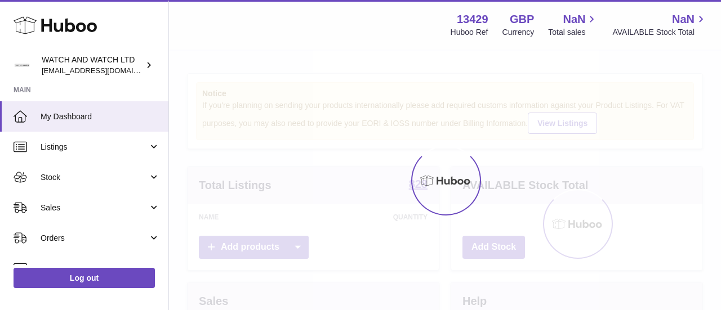 This screenshot has height=310, width=721. What do you see at coordinates (94, 238) in the screenshot?
I see `span: Orders` at bounding box center [94, 238].